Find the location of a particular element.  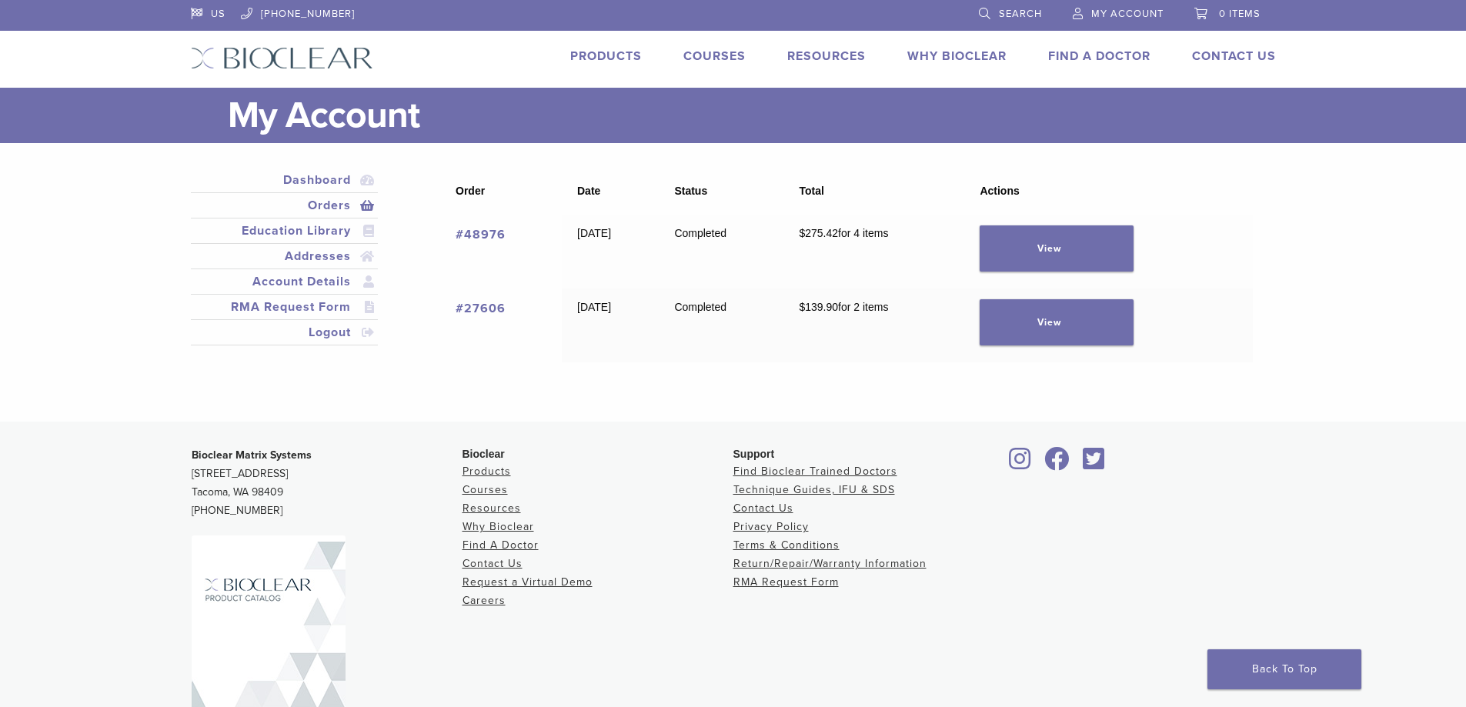

a: Back To Top is located at coordinates (1285, 670).